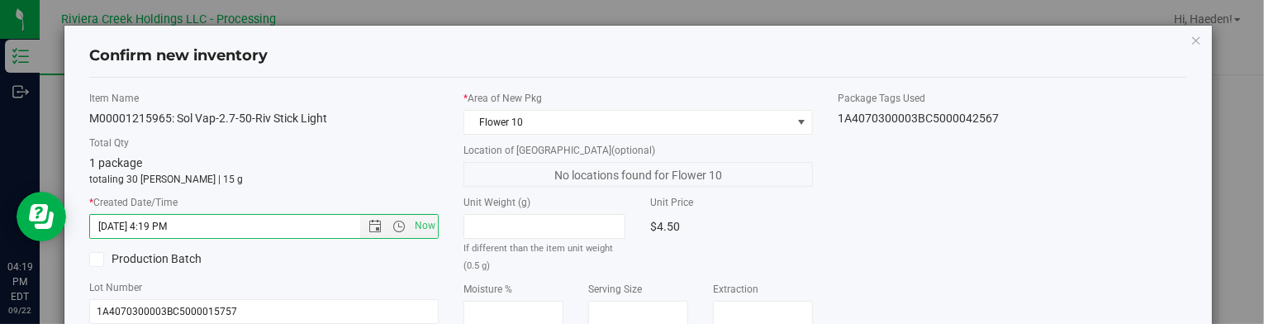  What do you see at coordinates (375, 226) in the screenshot?
I see `span: Open the date view` at bounding box center [375, 226].